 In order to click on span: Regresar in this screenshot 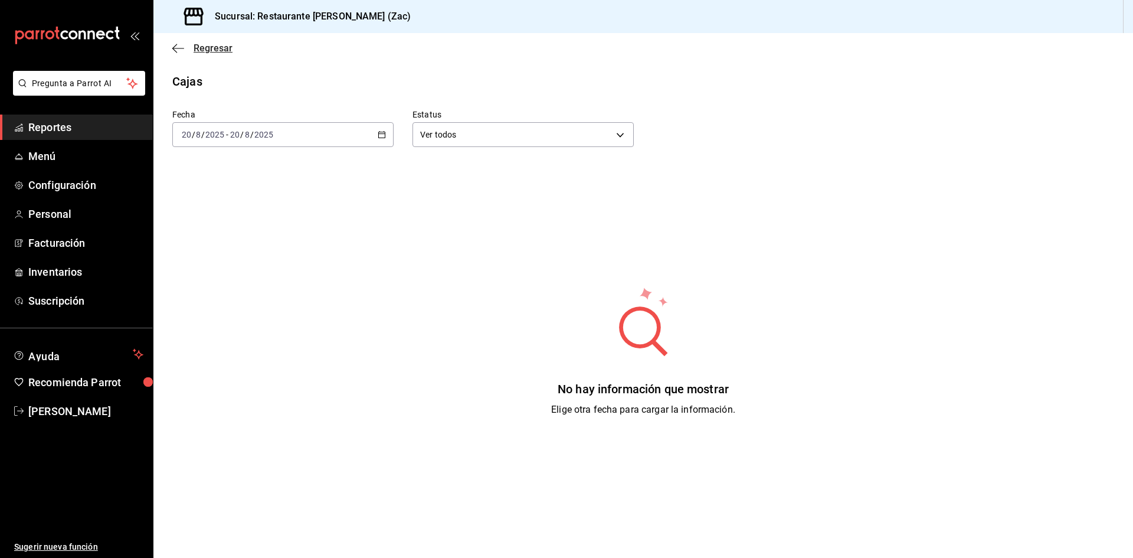, I will do `click(213, 48)`.